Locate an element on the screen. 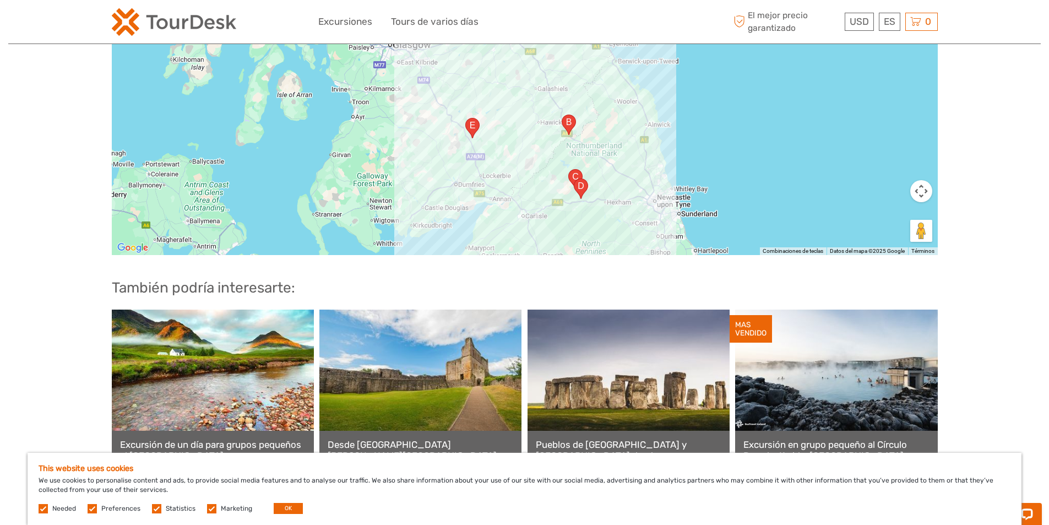  h2: También podría interesarte: is located at coordinates (525, 288).